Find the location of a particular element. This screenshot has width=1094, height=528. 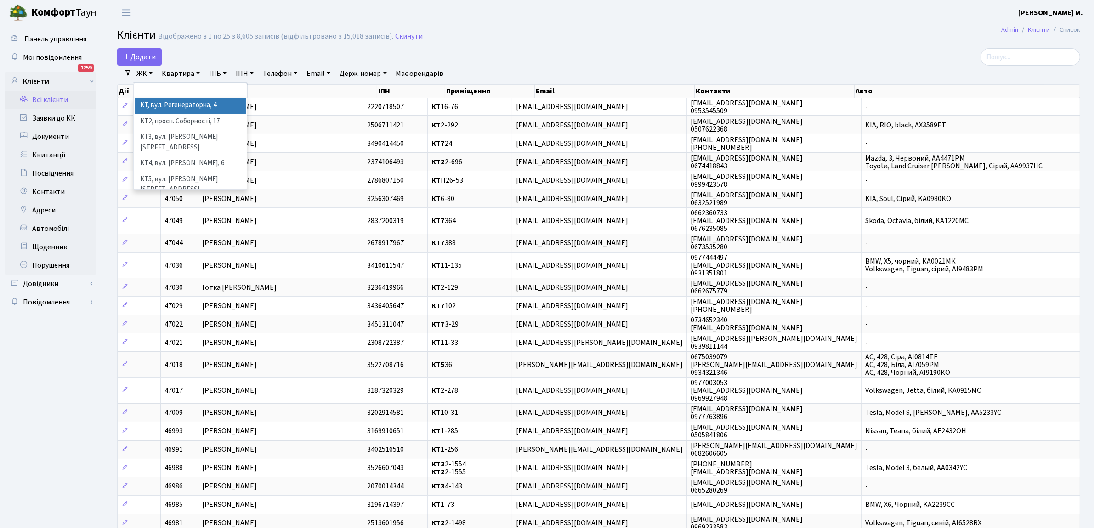

nav: breadcrumb is located at coordinates (1041, 30).